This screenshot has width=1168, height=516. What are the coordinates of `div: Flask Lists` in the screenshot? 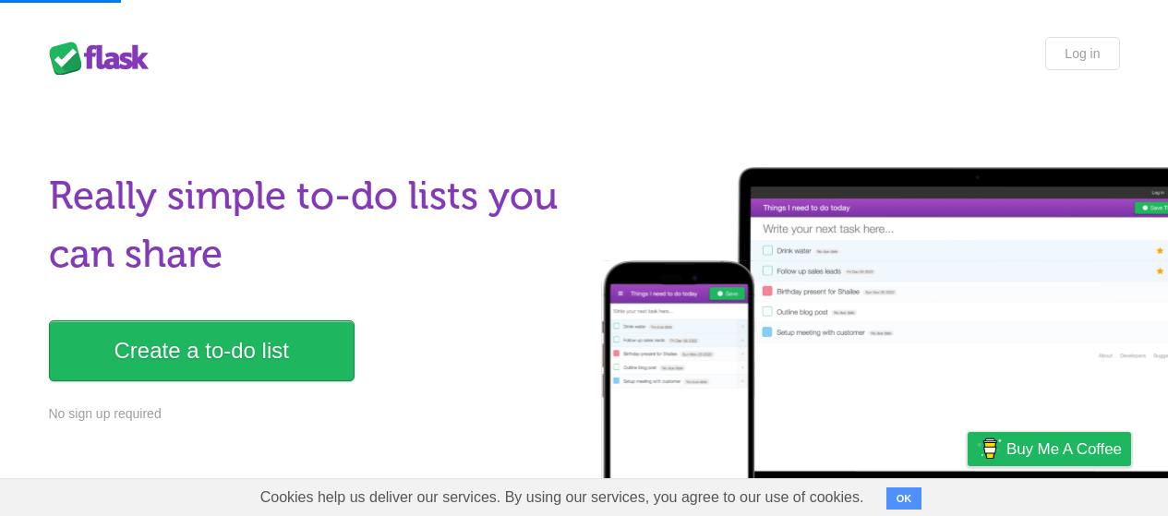 It's located at (104, 58).